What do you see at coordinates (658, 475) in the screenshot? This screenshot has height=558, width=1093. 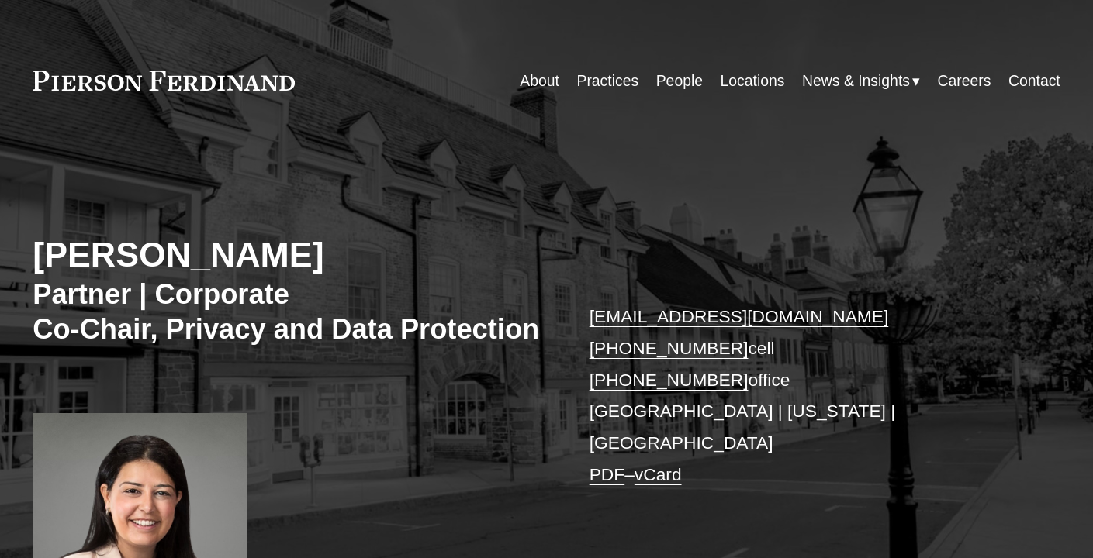 I see `a: vCard` at bounding box center [658, 475].